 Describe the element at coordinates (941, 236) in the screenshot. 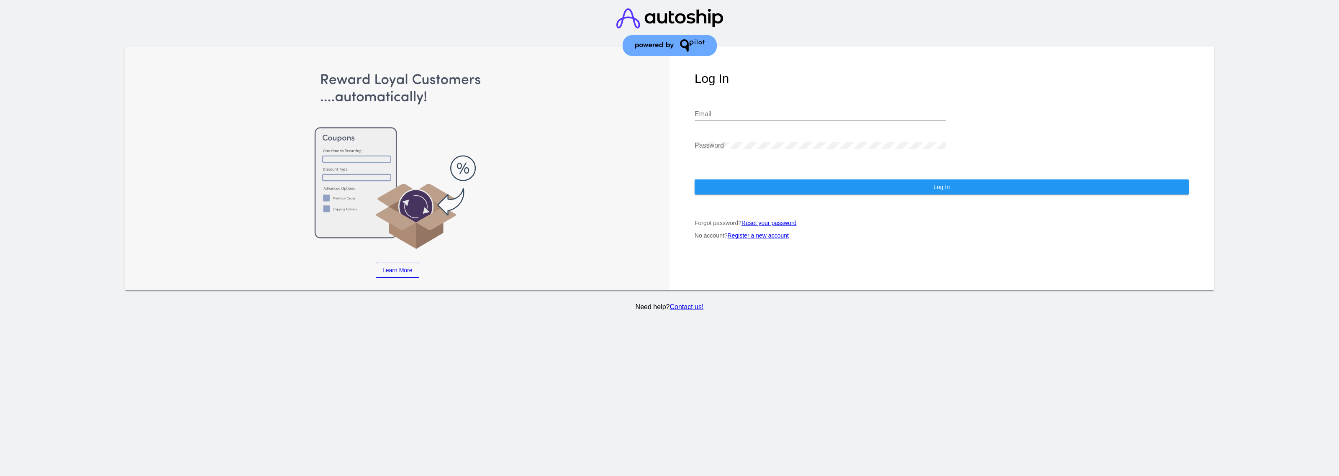

I see `p: No account?` at that location.